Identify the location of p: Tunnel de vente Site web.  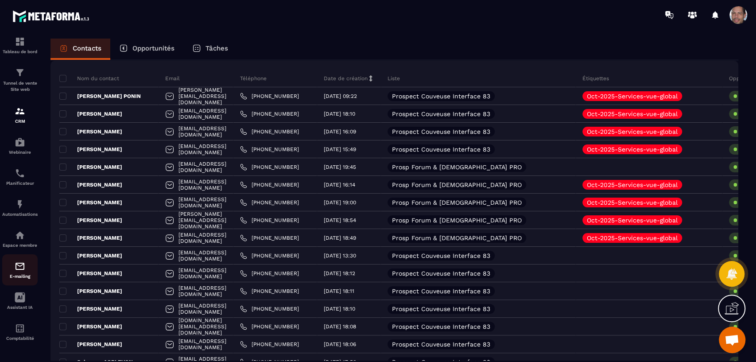
(20, 86).